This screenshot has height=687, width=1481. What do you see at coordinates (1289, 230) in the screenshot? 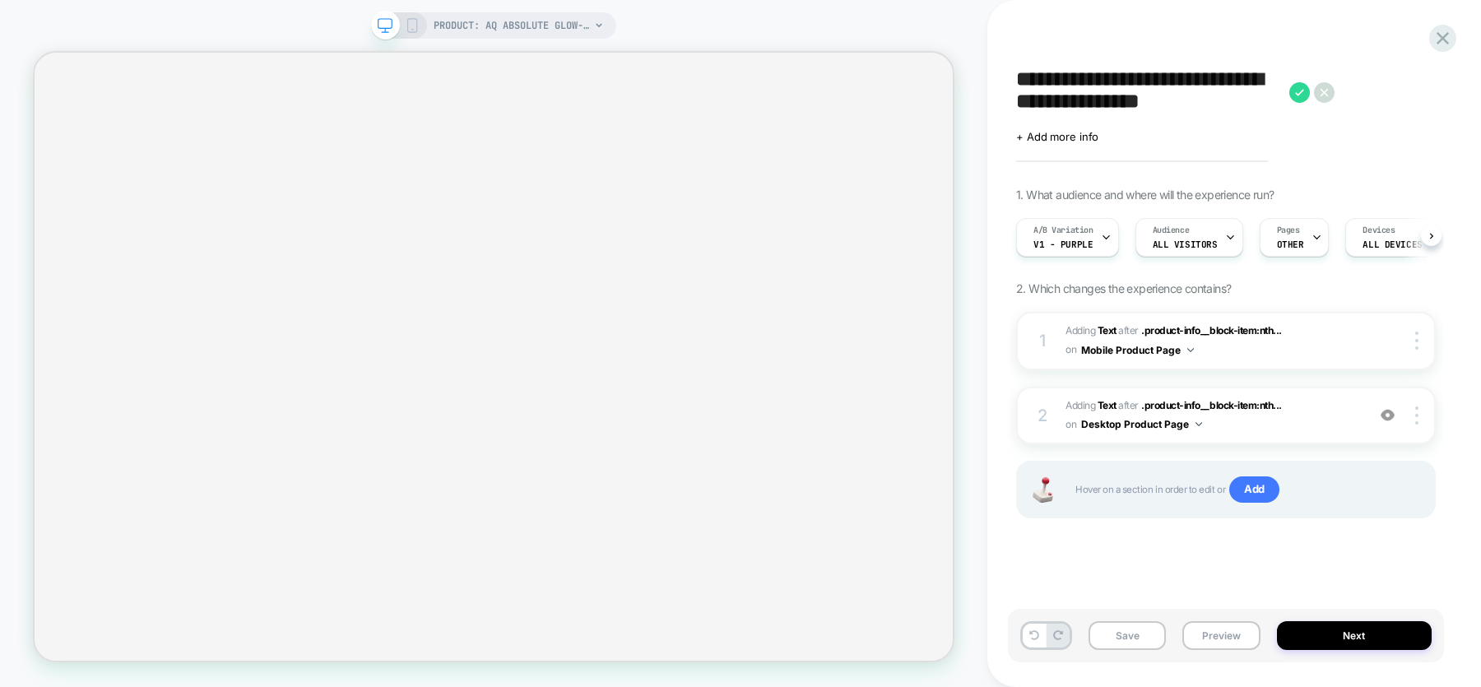
I see `span: Pages` at bounding box center [1289, 230].